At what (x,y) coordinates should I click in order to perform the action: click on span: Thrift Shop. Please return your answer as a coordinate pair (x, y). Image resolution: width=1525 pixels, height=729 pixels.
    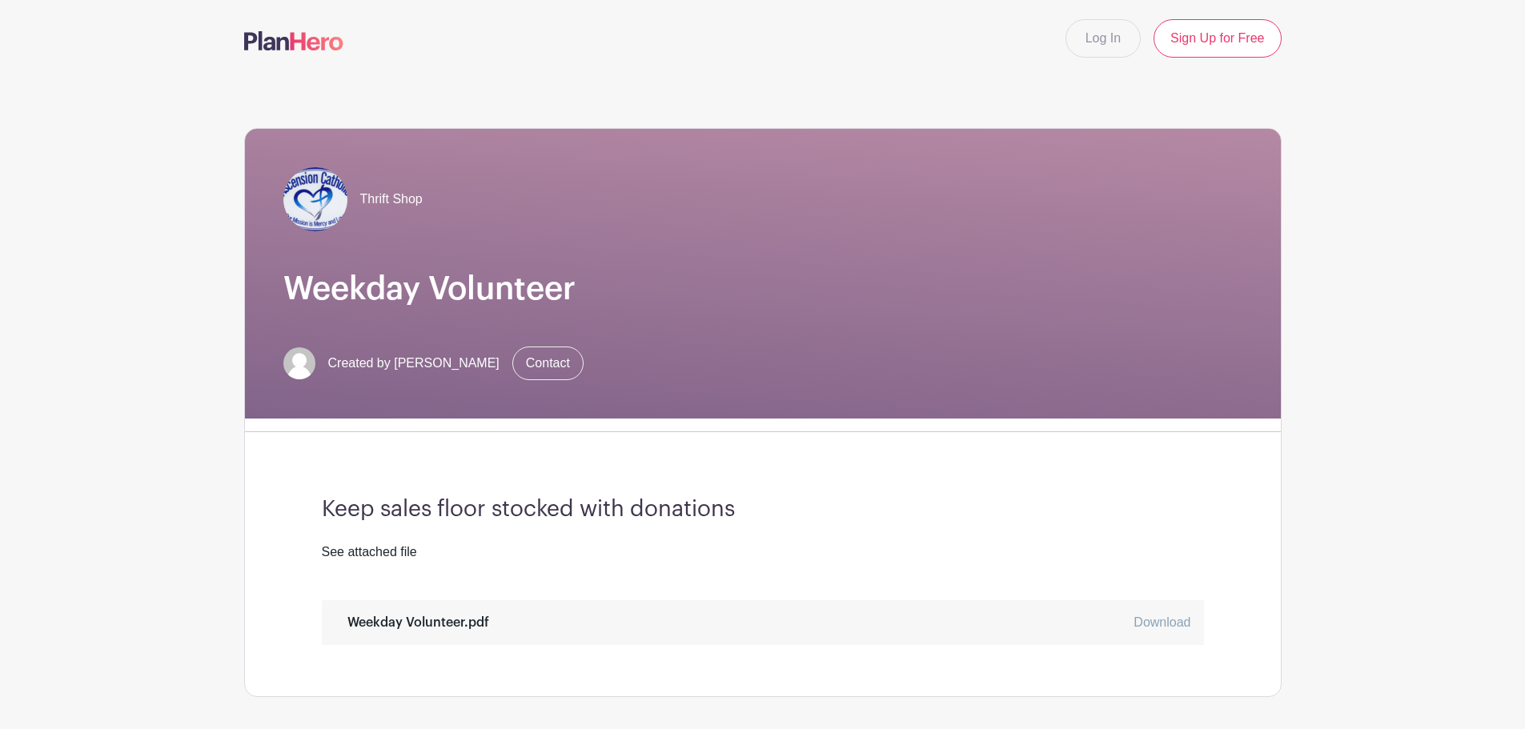
    Looking at the image, I should click on (391, 199).